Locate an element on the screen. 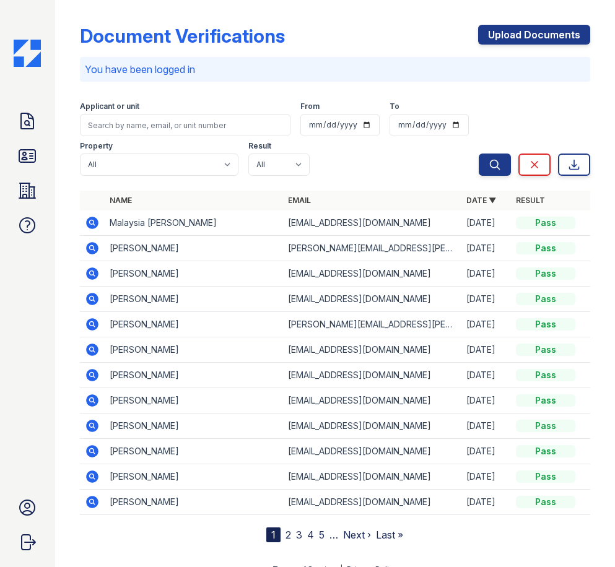 The width and height of the screenshot is (615, 567). a: 5 is located at coordinates (322, 535).